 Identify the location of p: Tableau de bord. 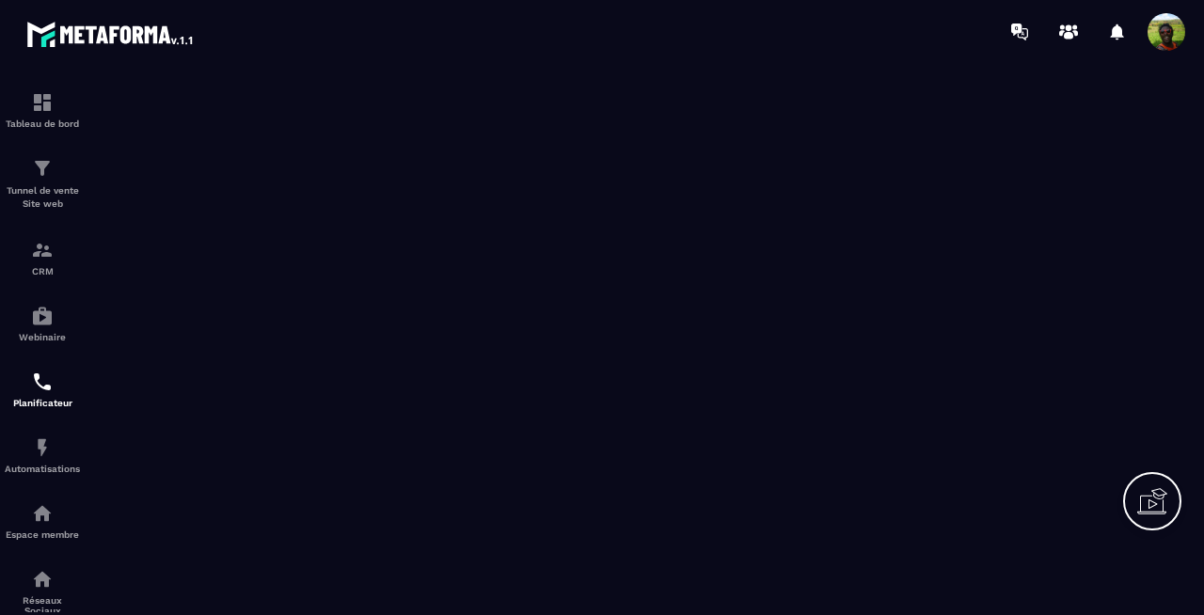
(42, 123).